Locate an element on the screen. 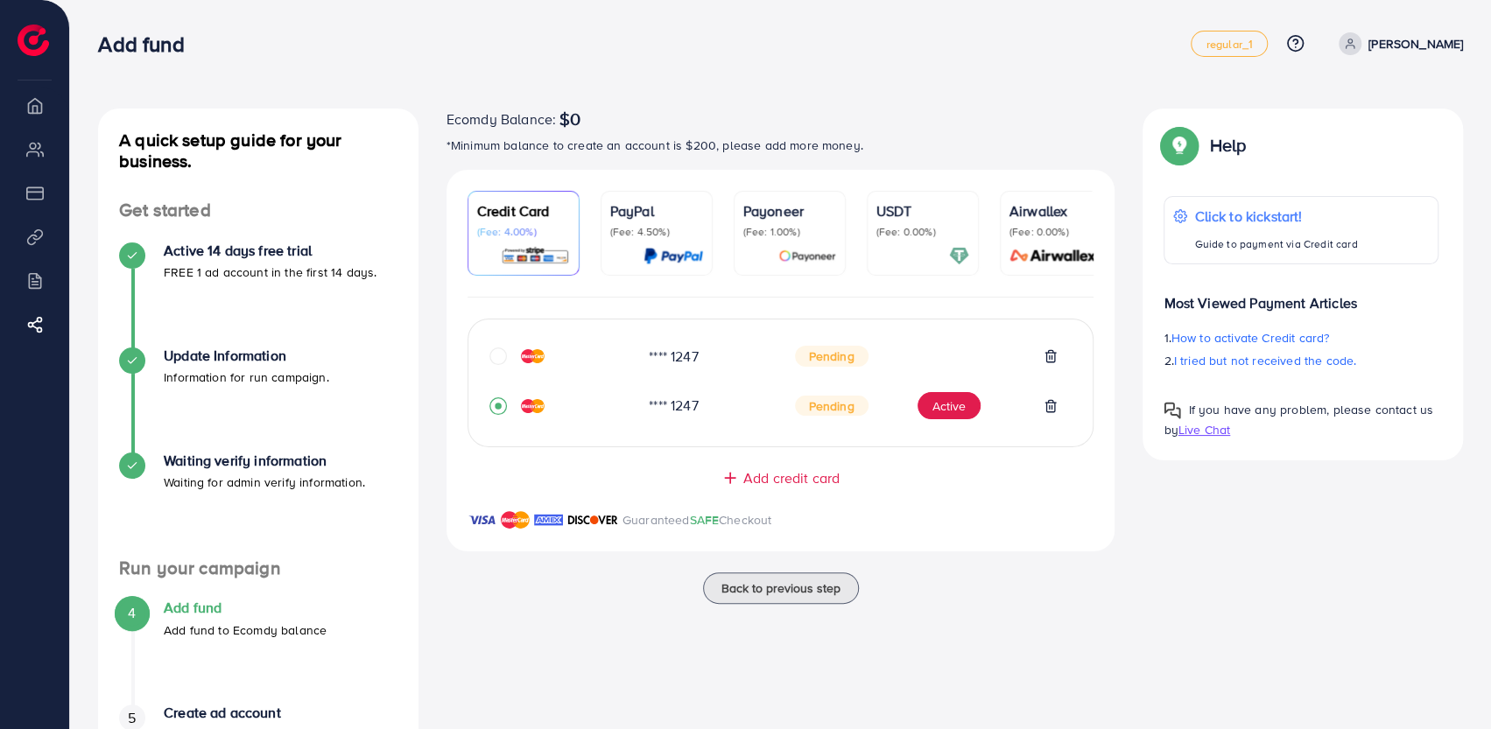 This screenshot has height=729, width=1491. p: Help is located at coordinates (1228, 145).